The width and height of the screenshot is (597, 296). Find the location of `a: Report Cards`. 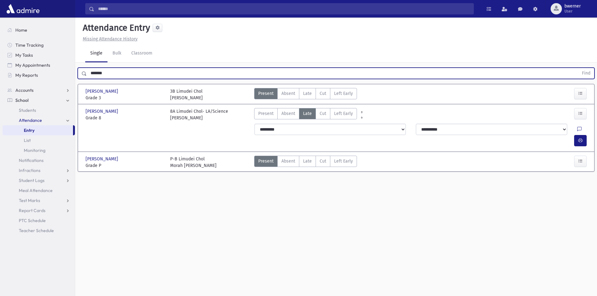

a: Report Cards is located at coordinates (39, 211).